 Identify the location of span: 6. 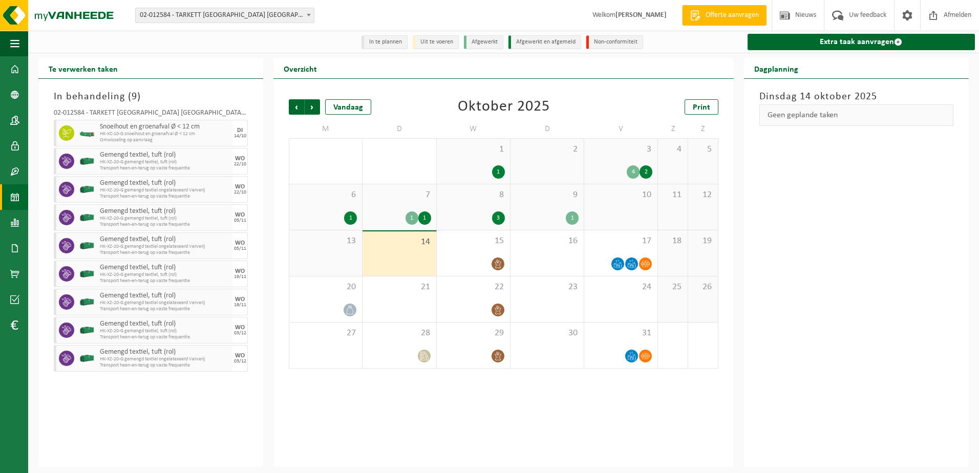
(326, 195).